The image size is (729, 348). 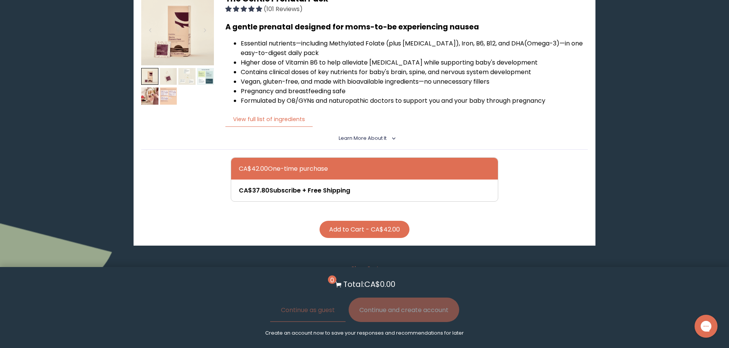 I want to click on button: Clear Cart, so click(x=365, y=270).